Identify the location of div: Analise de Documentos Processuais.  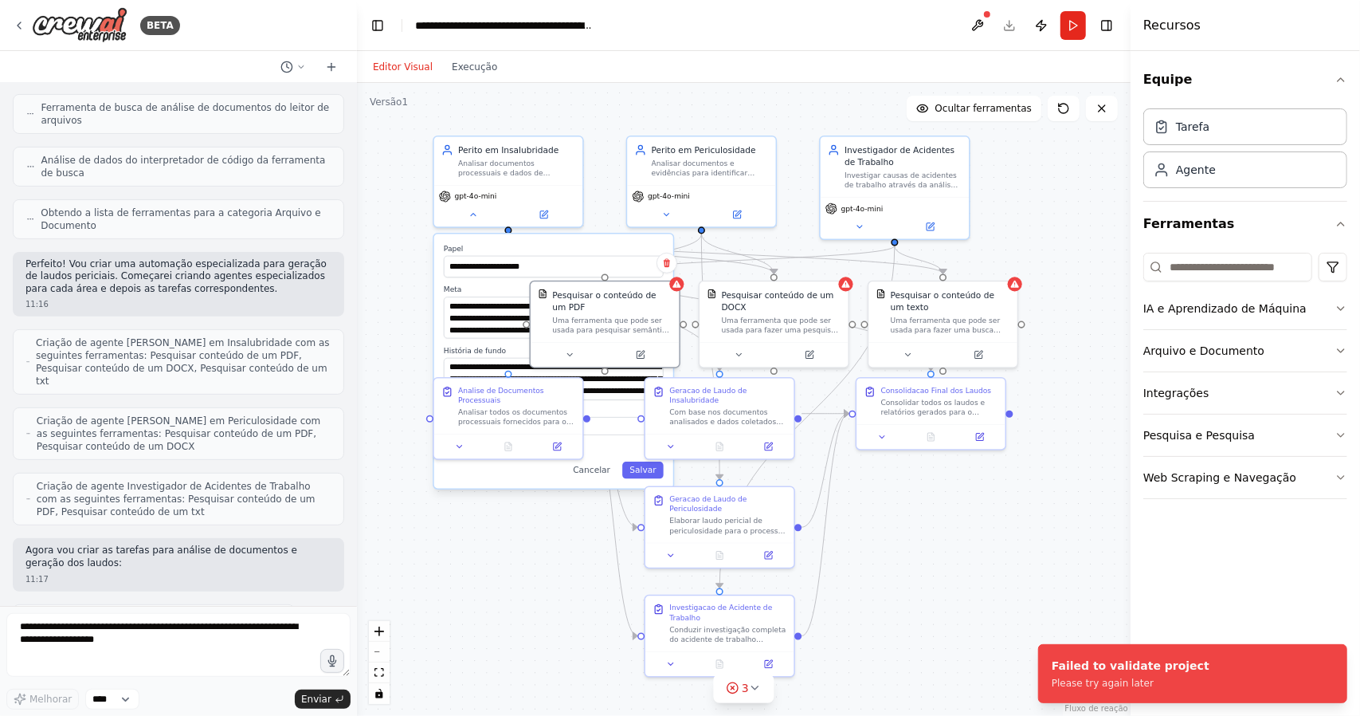
(516, 395).